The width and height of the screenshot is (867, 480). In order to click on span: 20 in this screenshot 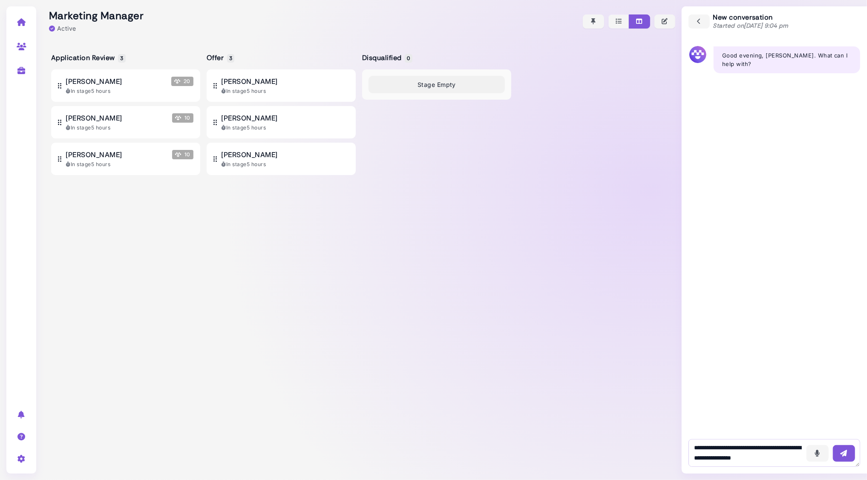, I will do `click(182, 81)`.